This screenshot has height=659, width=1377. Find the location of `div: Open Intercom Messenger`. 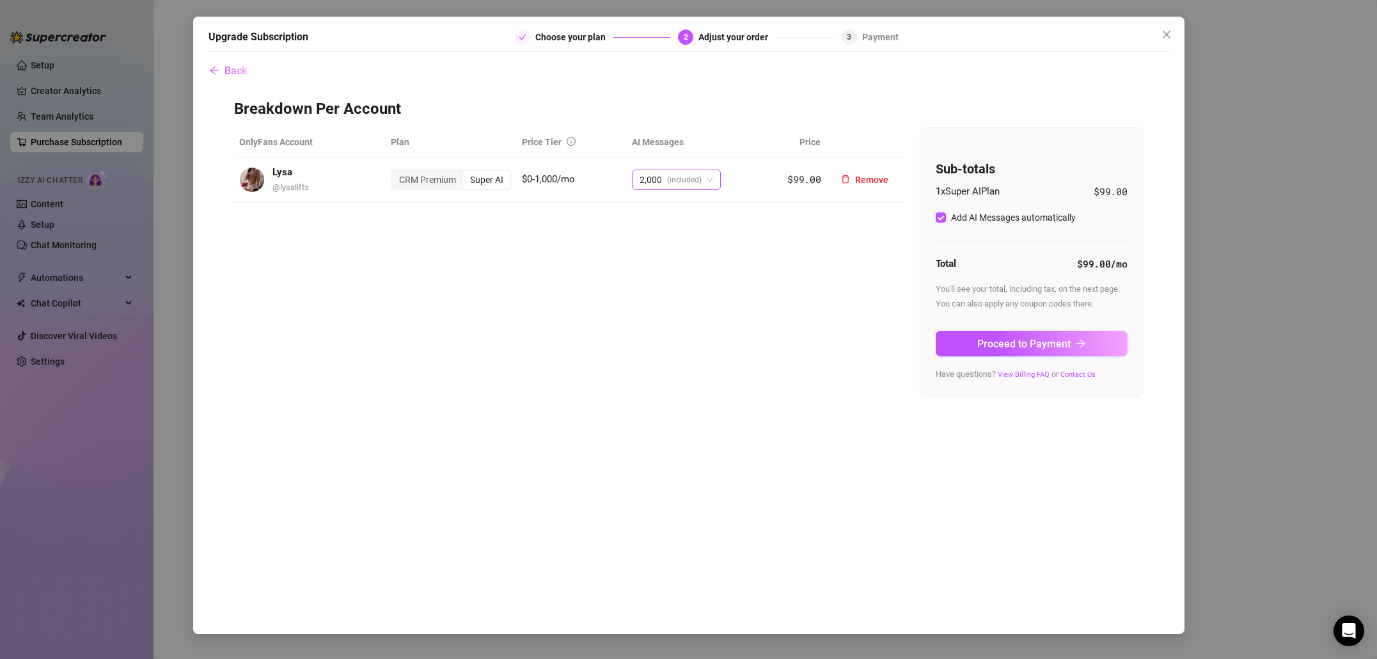

div: Open Intercom Messenger is located at coordinates (1349, 631).